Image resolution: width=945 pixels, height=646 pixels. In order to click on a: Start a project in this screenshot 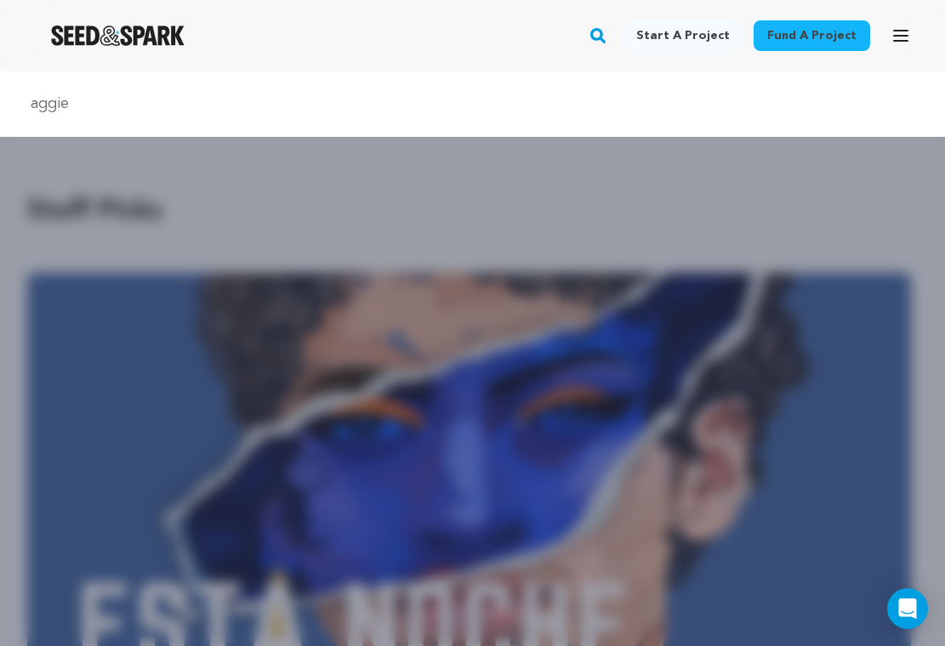, I will do `click(683, 36)`.